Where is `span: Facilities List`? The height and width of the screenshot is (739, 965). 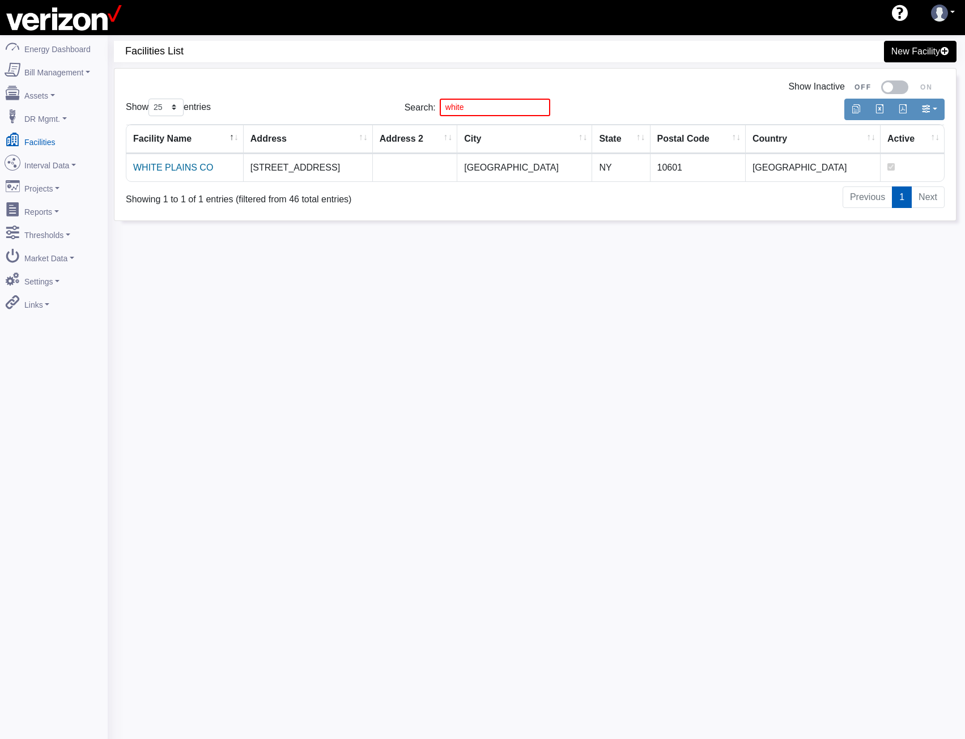 span: Facilities List is located at coordinates (333, 51).